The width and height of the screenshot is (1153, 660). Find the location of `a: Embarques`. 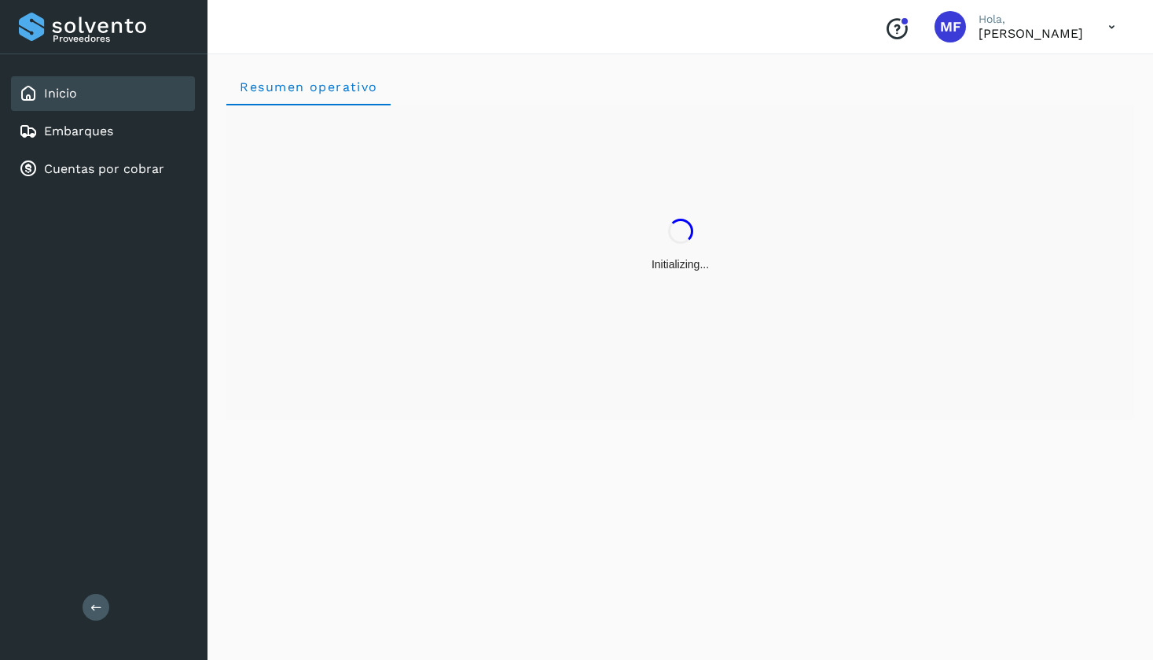

a: Embarques is located at coordinates (79, 131).